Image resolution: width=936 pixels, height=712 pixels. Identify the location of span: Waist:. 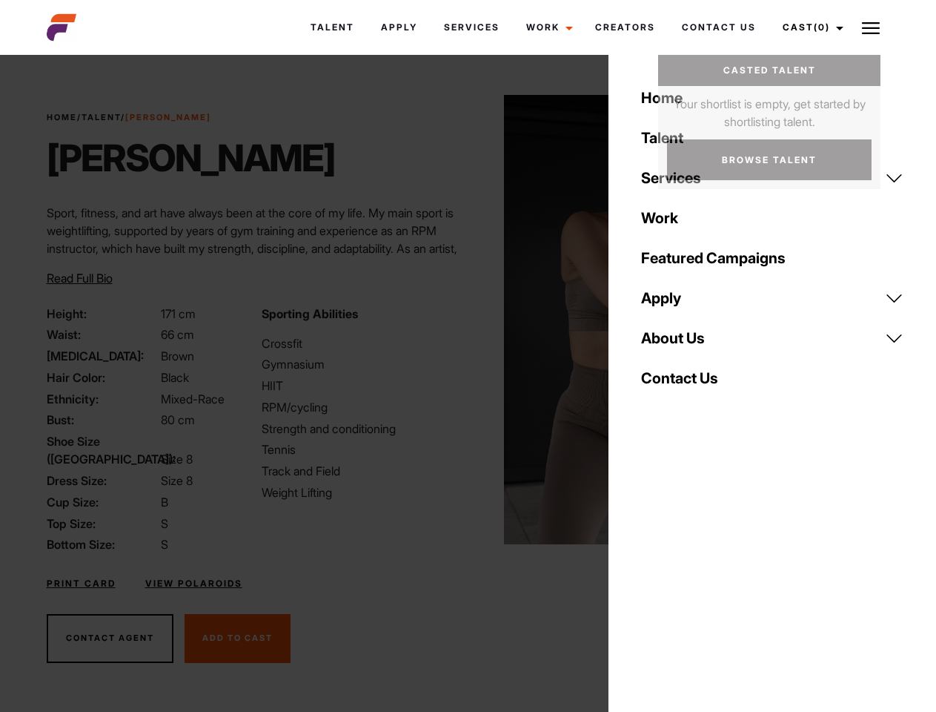
(102, 334).